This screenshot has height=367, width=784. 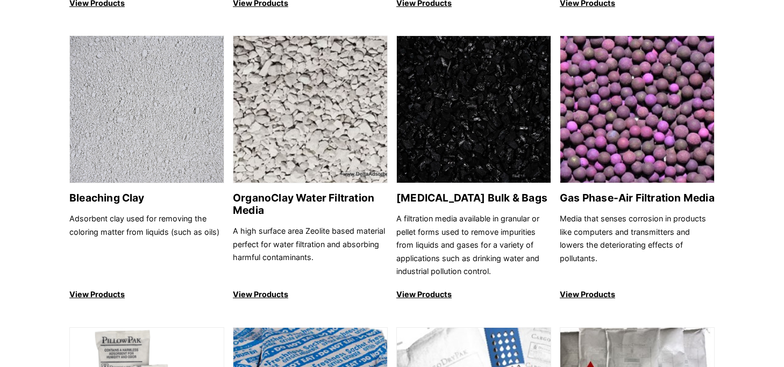 I want to click on img: Activated Carbon Bulk & Bags, so click(x=474, y=110).